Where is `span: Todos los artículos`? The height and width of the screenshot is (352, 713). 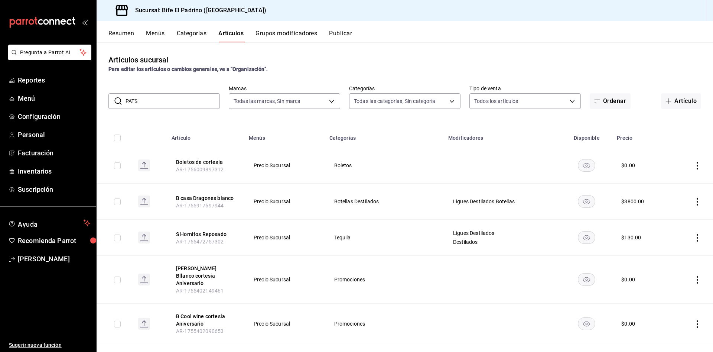
span: Todos los artículos is located at coordinates (496, 101).